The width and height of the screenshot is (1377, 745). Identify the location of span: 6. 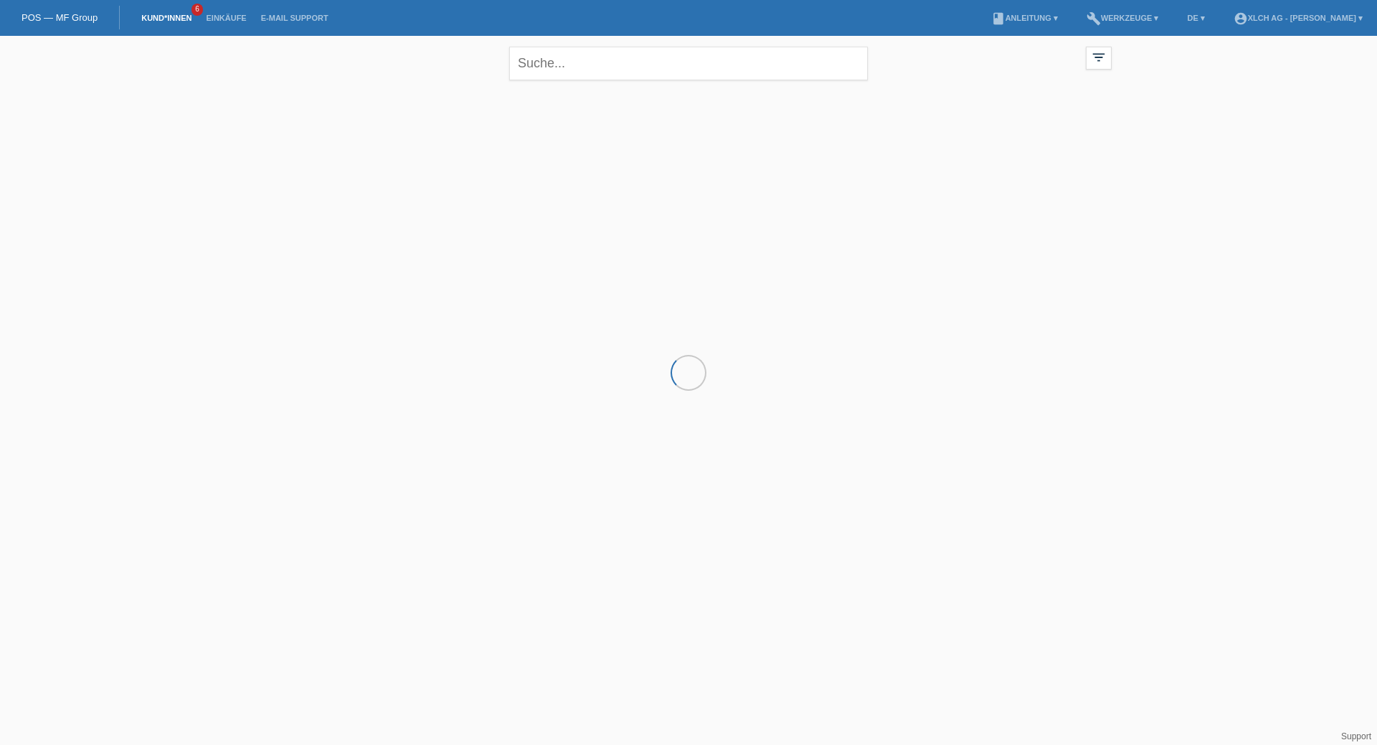
(197, 9).